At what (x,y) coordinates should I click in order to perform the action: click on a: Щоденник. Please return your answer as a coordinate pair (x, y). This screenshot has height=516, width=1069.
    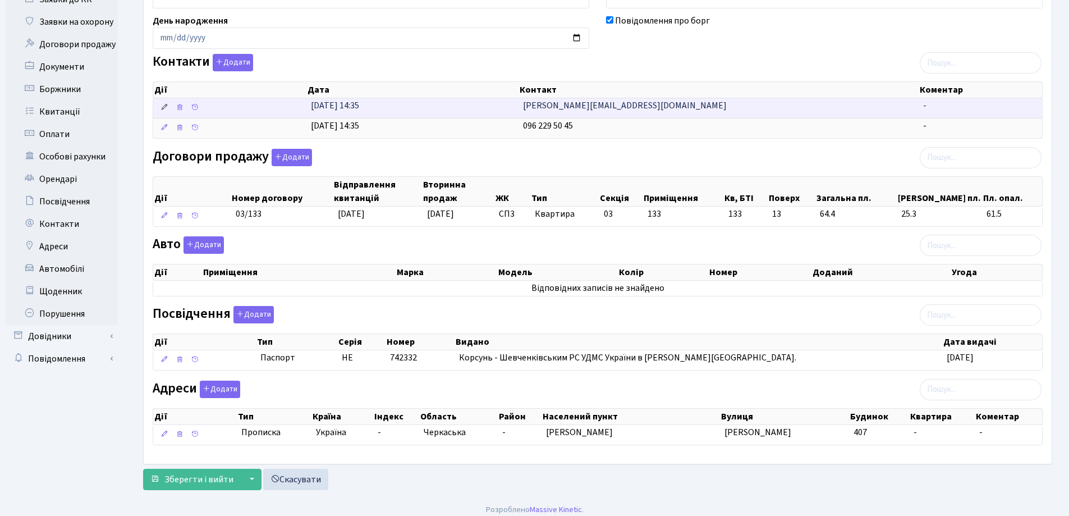
    Looking at the image, I should click on (62, 291).